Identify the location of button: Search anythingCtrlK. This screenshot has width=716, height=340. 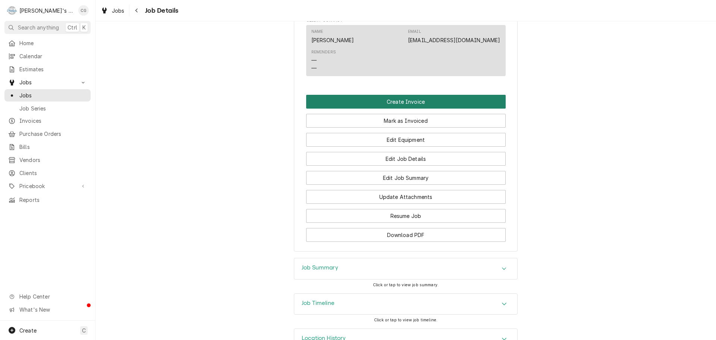
(47, 27).